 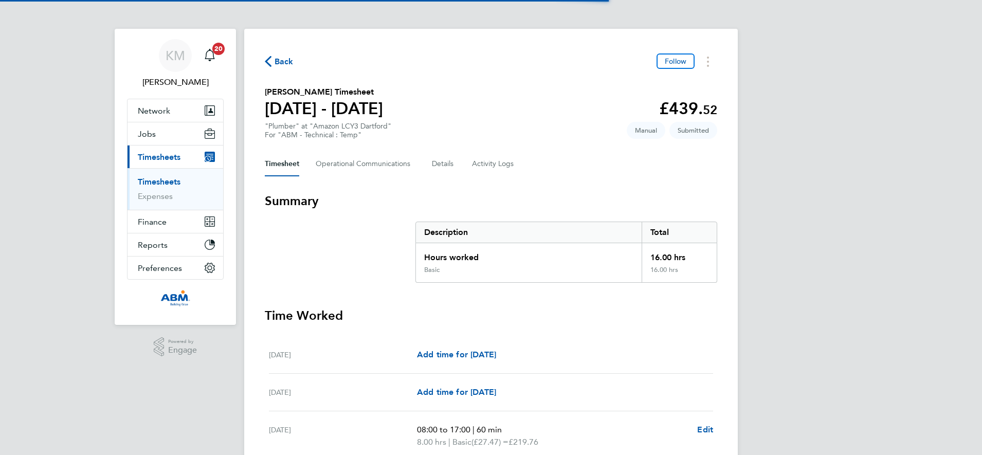 What do you see at coordinates (524, 442) in the screenshot?
I see `span: £219.76` at bounding box center [524, 442].